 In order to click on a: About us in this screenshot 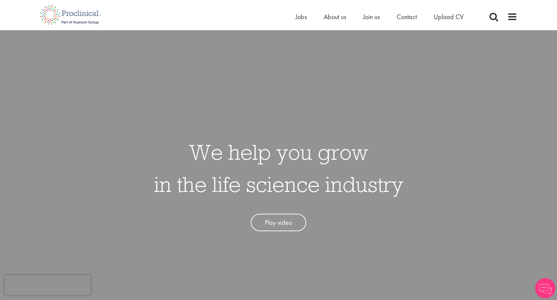, I will do `click(335, 17)`.